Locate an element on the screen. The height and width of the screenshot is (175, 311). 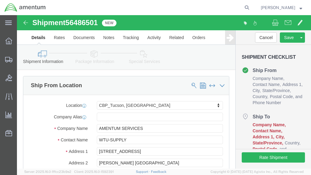
img: logo is located at coordinates (25, 8).